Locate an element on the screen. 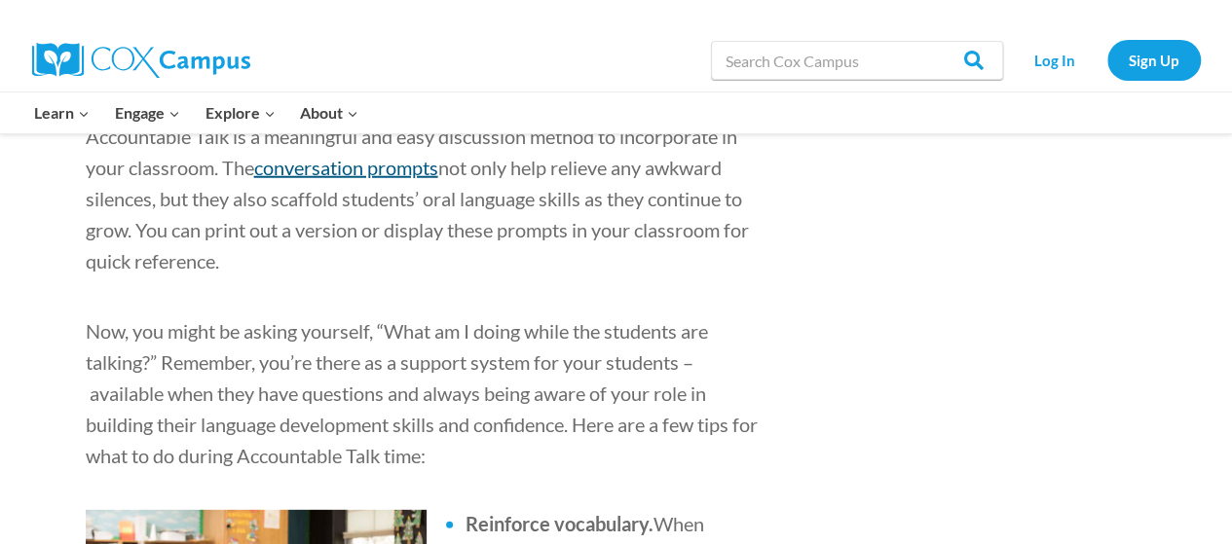 The height and width of the screenshot is (544, 1232). img: Cox Campus is located at coordinates (141, 60).